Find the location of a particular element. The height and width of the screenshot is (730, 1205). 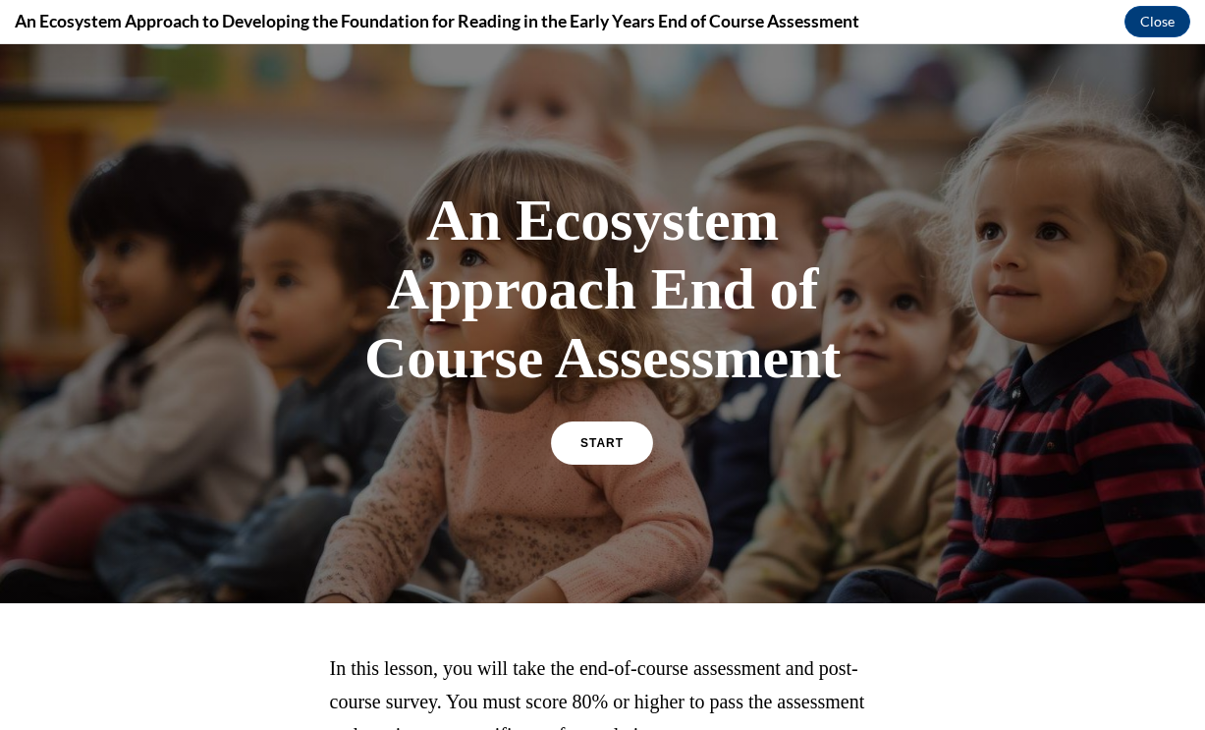

span: In this lesson, you will take the end-of-course assessment and post-course survey. You must score... is located at coordinates (597, 657).